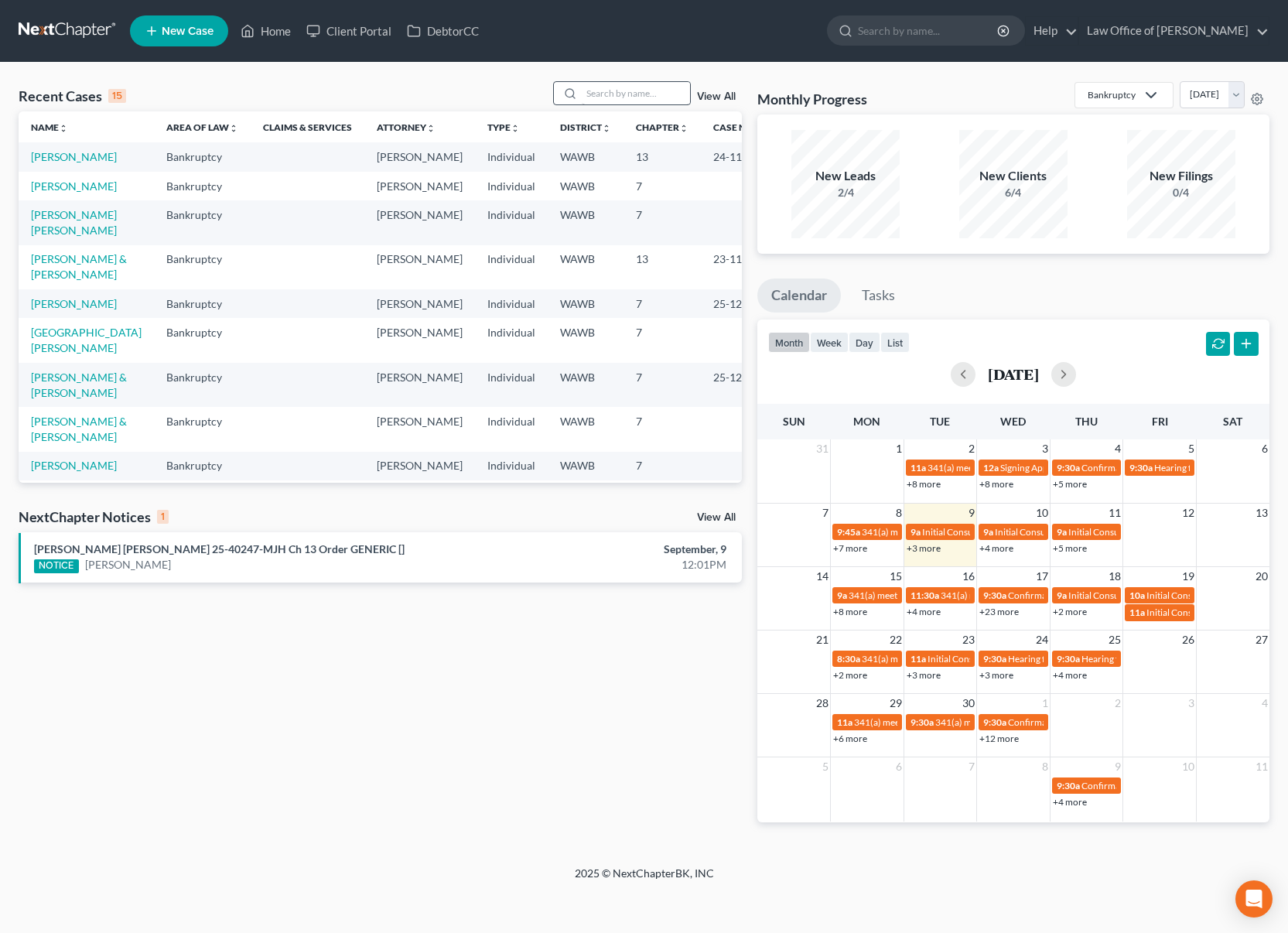 The height and width of the screenshot is (933, 1288). I want to click on span: 9:45a, so click(848, 532).